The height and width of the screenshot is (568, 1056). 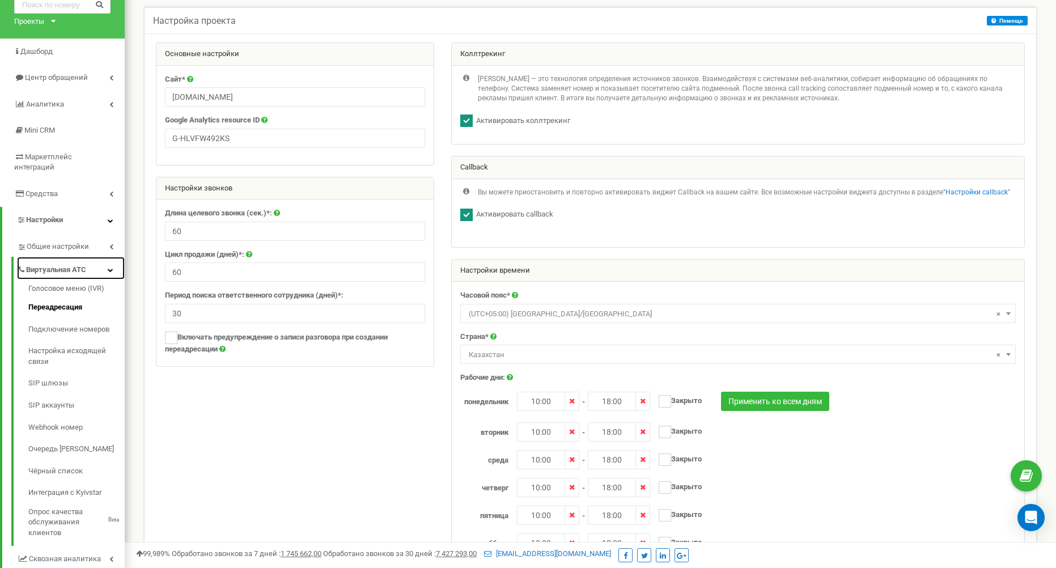 What do you see at coordinates (77, 329) in the screenshot?
I see `a: Подключение номеров` at bounding box center [77, 329].